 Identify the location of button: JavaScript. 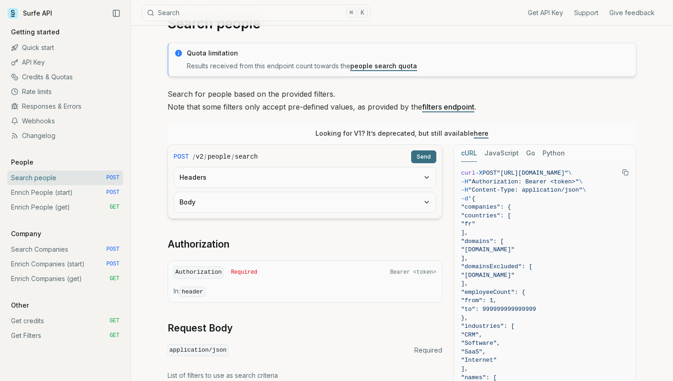
(501, 153).